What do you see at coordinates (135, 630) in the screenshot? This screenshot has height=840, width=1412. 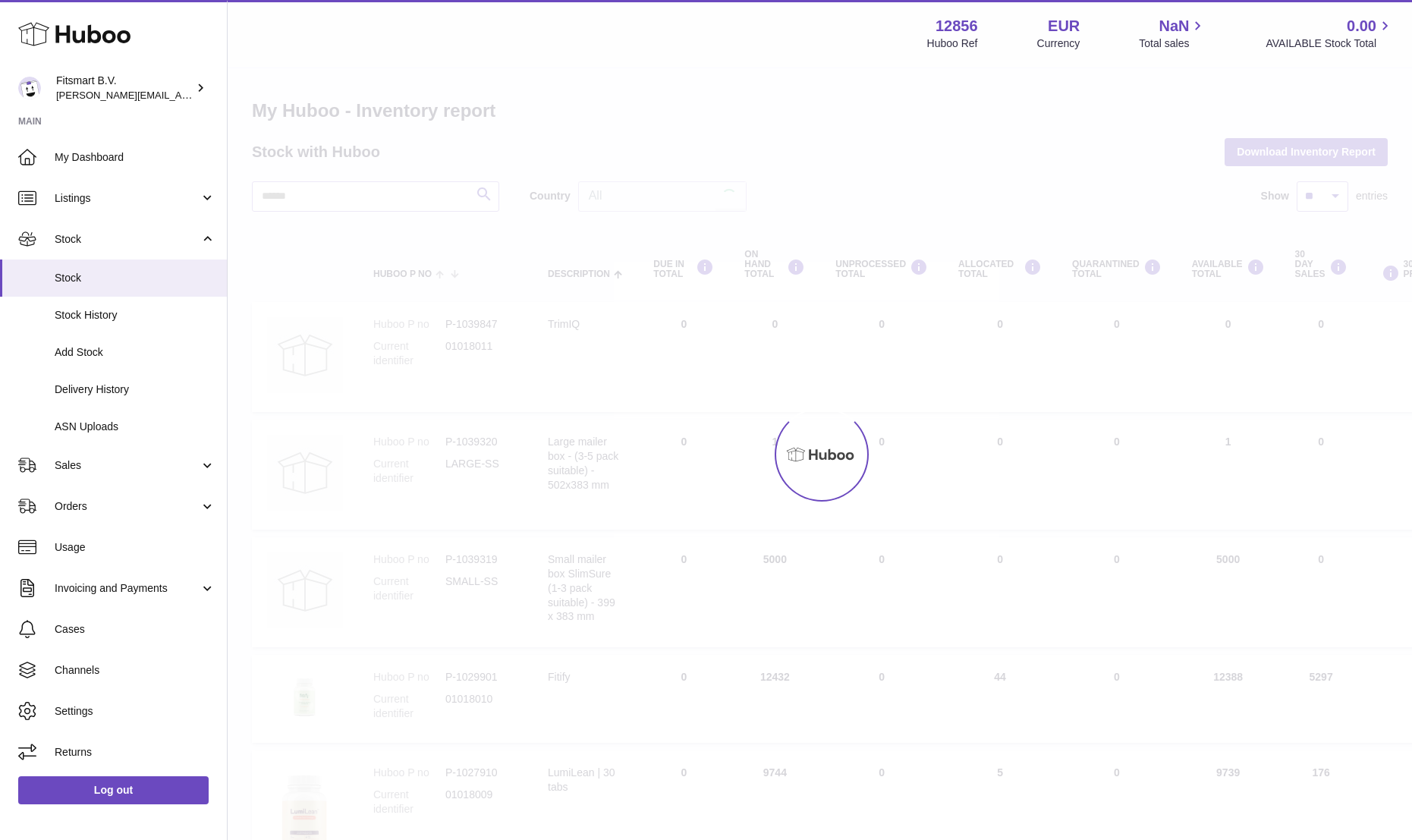 I see `span: Cases` at bounding box center [135, 630].